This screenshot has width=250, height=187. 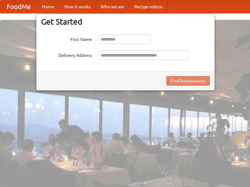 What do you see at coordinates (188, 81) in the screenshot?
I see `button: Find Restaurants!` at bounding box center [188, 81].